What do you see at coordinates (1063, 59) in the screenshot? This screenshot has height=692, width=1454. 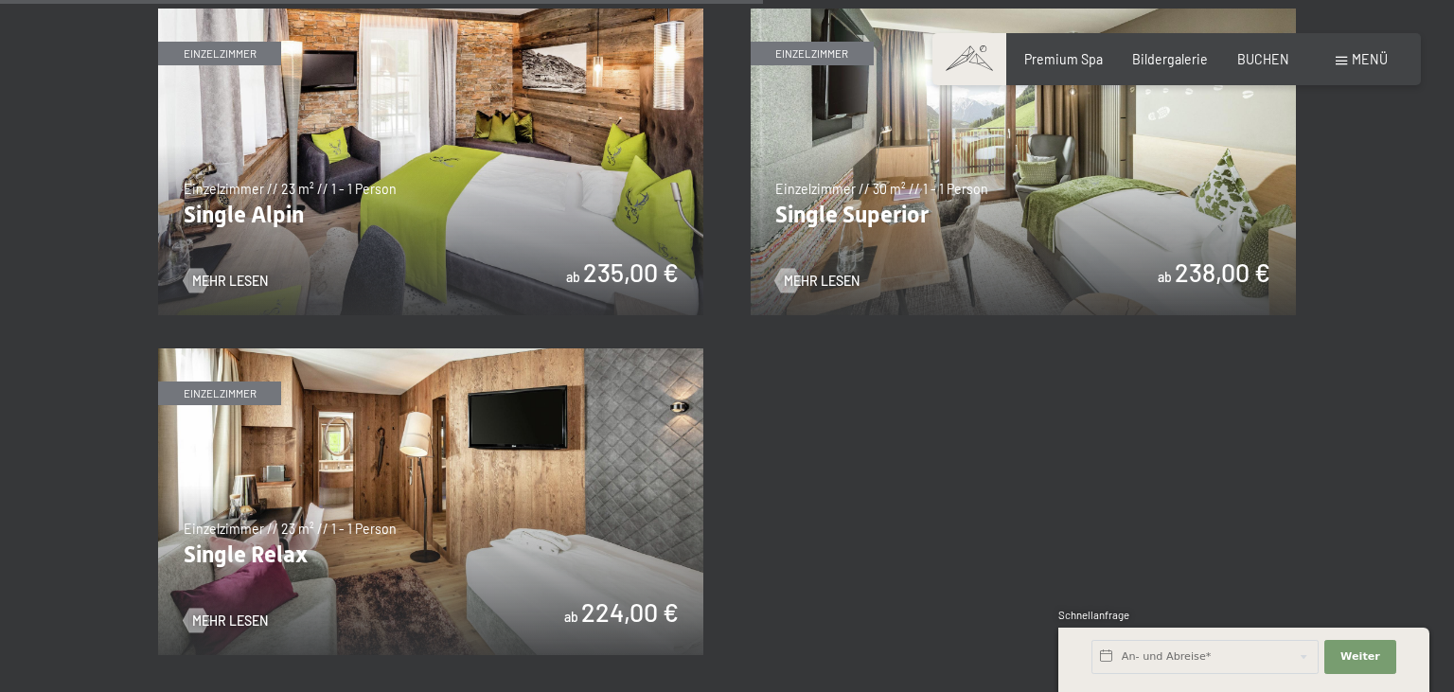 I see `span: Premium Spa` at bounding box center [1063, 59].